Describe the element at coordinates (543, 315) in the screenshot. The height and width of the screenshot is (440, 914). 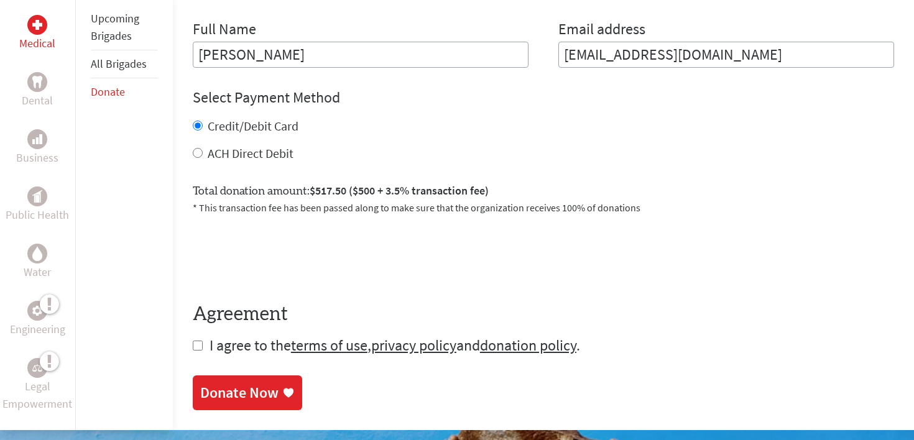
I see `h4: Agreement` at that location.